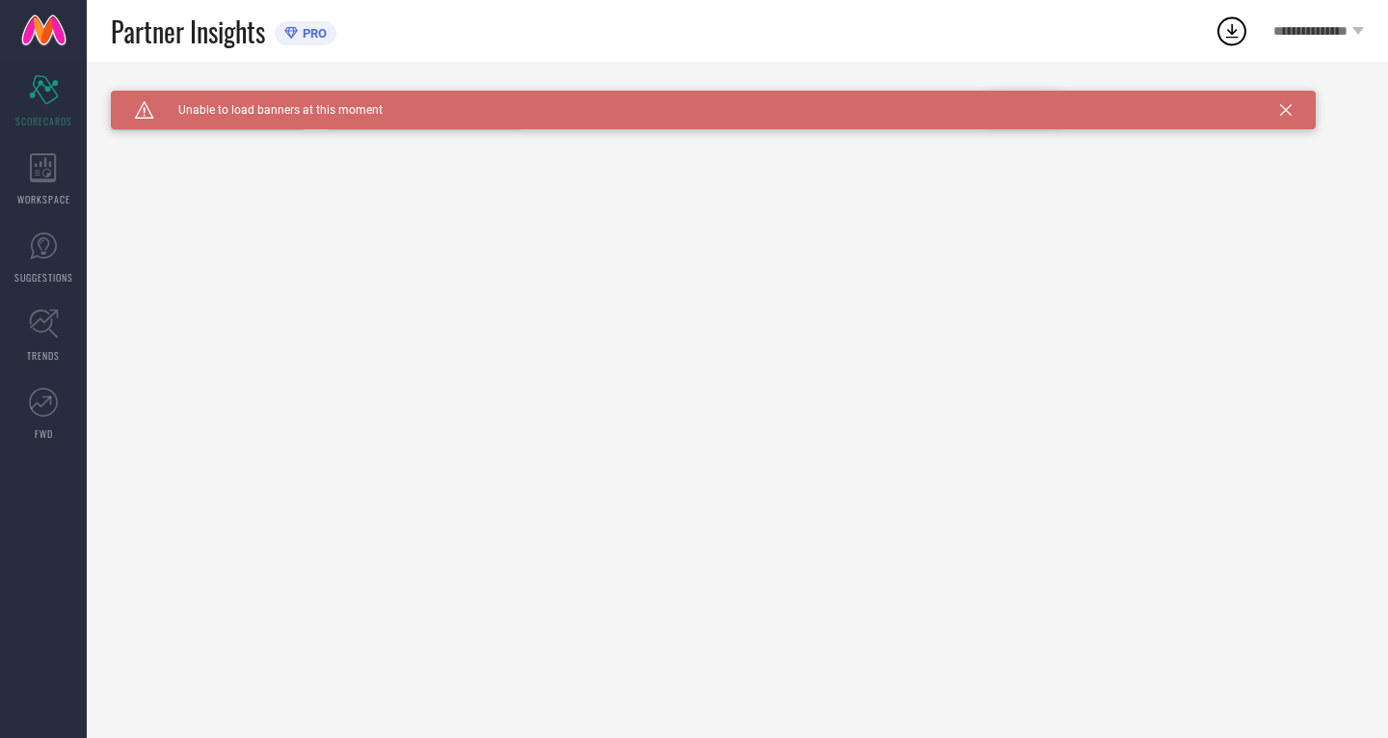  What do you see at coordinates (312, 33) in the screenshot?
I see `span: PRO` at bounding box center [312, 33].